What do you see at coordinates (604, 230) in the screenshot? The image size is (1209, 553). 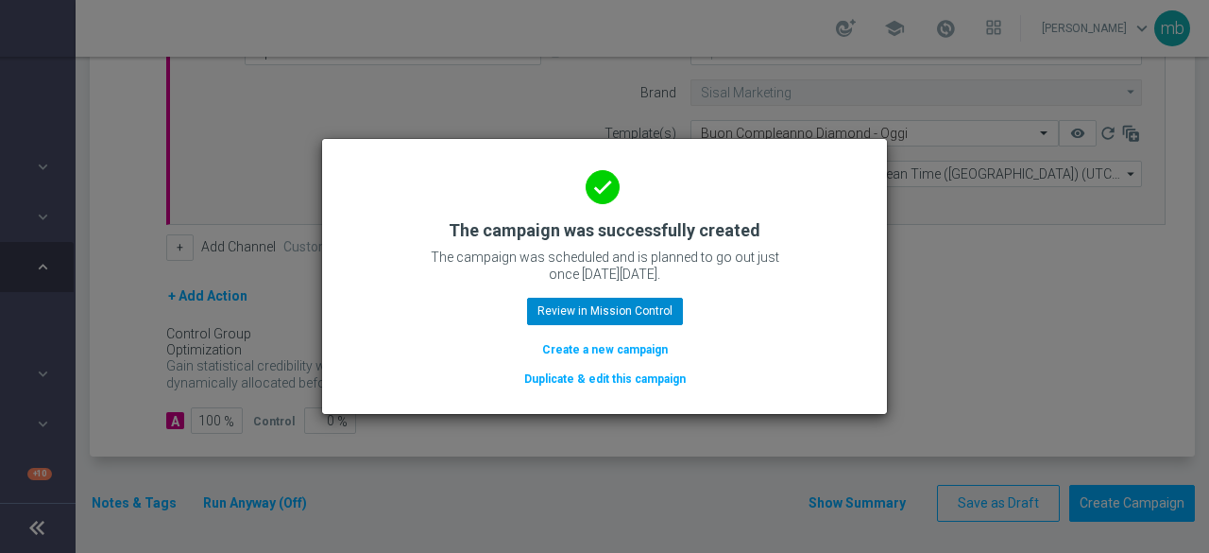 I see `h2: The campaign was successfully created` at bounding box center [604, 230].